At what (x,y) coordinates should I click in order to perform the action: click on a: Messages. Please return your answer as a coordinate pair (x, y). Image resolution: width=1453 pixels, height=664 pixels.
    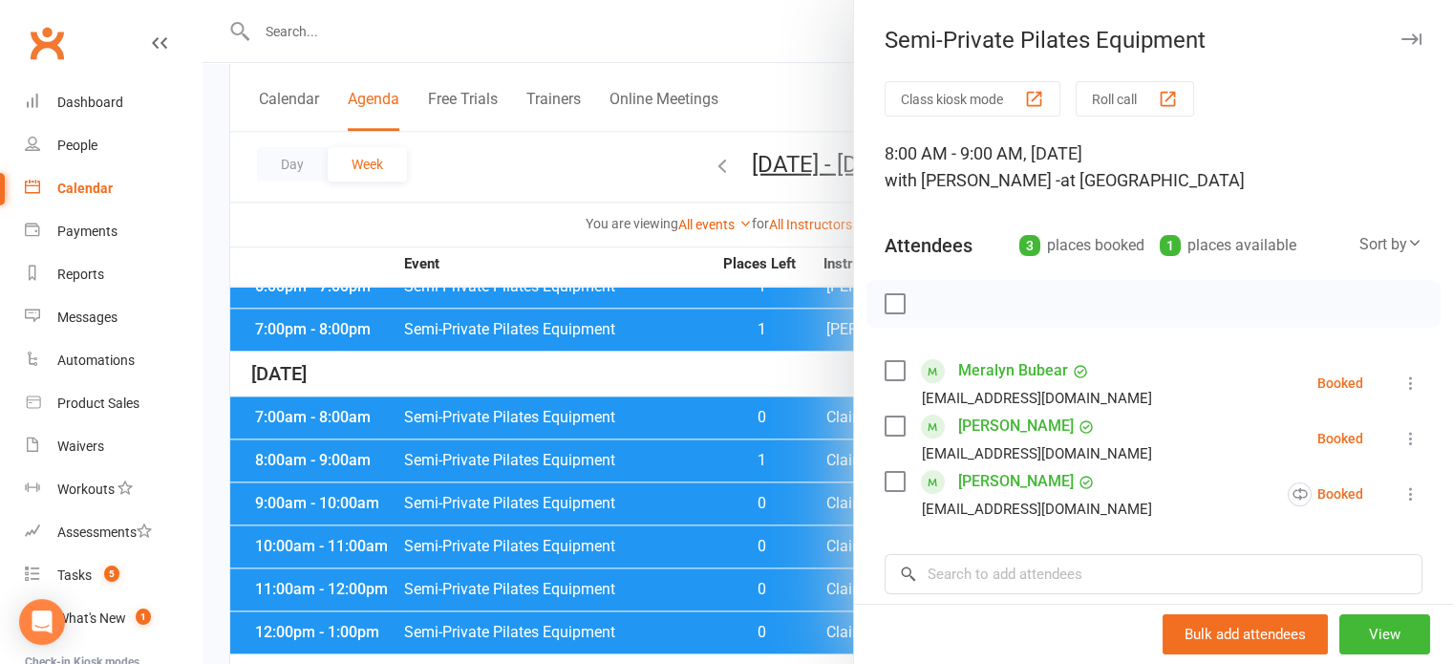
    Looking at the image, I should click on (113, 317).